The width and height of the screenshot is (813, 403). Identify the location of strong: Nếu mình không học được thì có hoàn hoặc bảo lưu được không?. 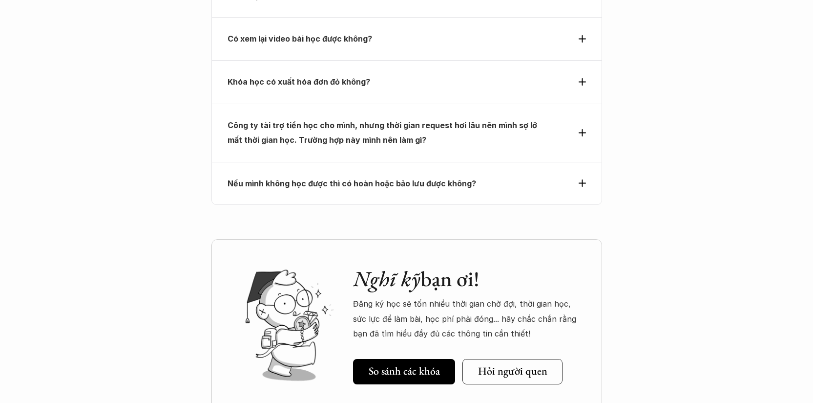
(352, 183).